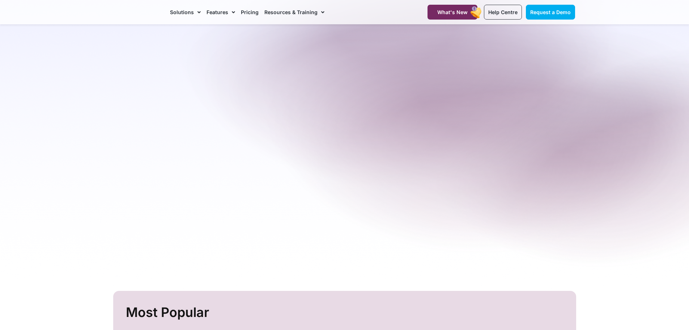 This screenshot has width=689, height=330. What do you see at coordinates (551, 12) in the screenshot?
I see `span: Request a Demo` at bounding box center [551, 12].